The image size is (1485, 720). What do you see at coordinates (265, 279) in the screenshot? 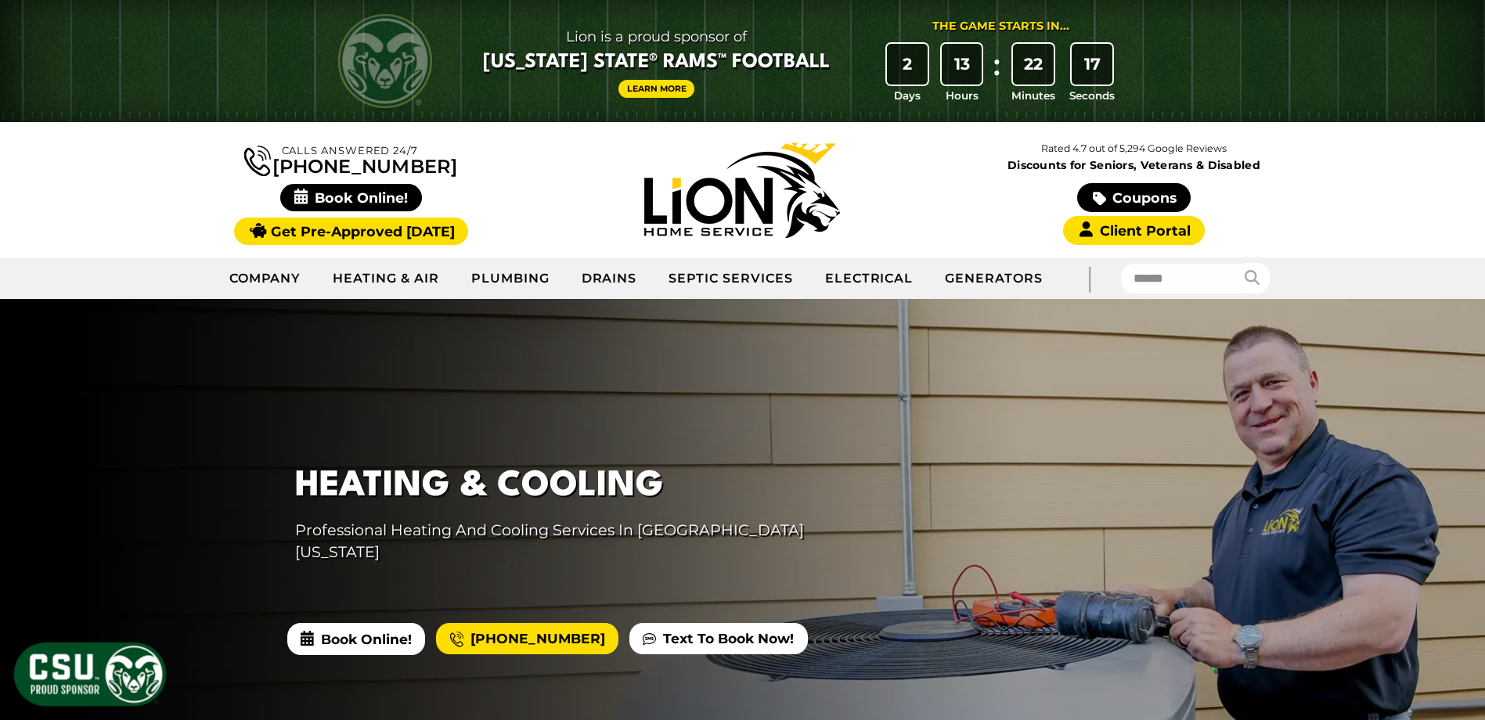
I see `a: Company` at bounding box center [265, 279].